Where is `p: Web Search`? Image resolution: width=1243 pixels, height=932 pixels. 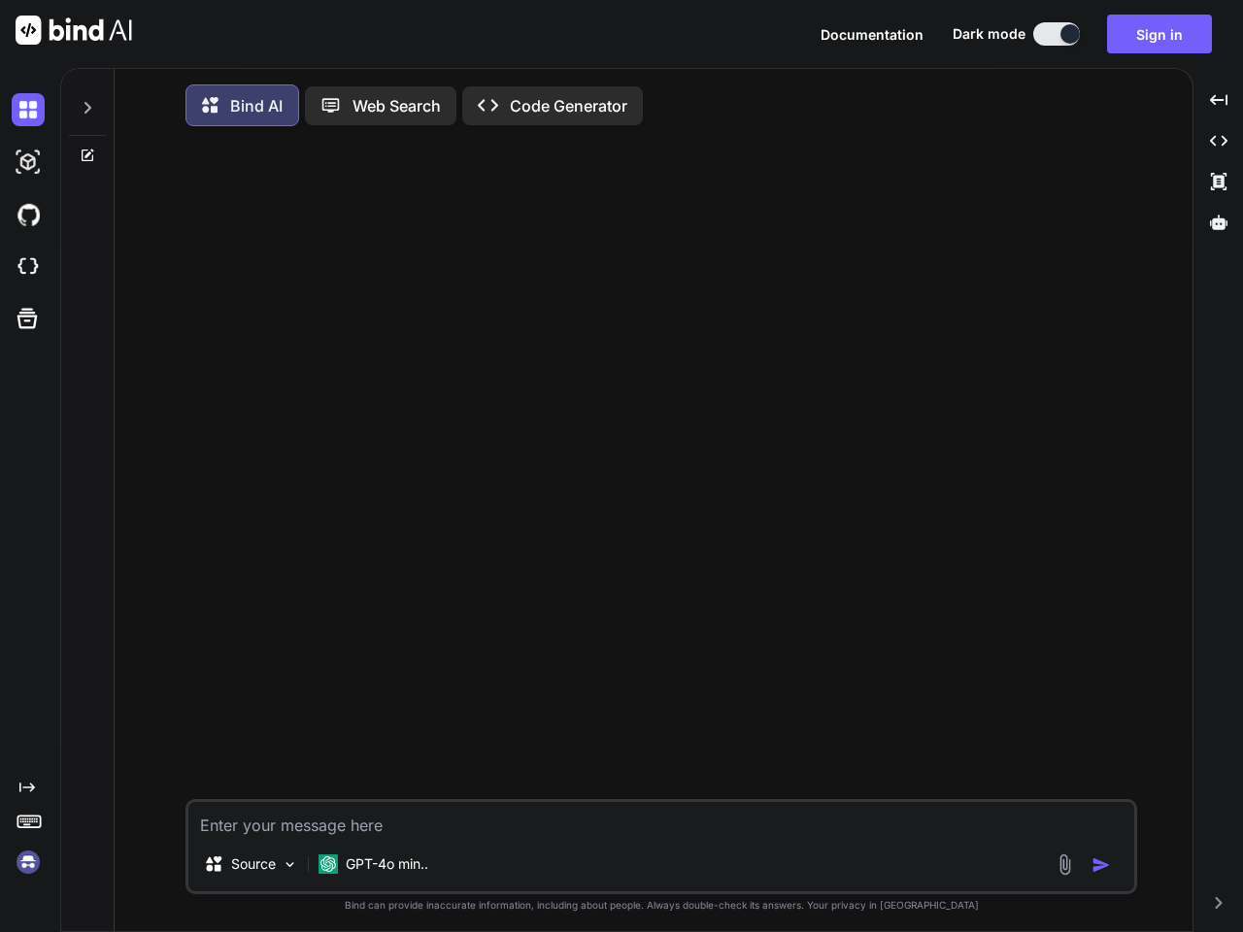 p: Web Search is located at coordinates (396, 106).